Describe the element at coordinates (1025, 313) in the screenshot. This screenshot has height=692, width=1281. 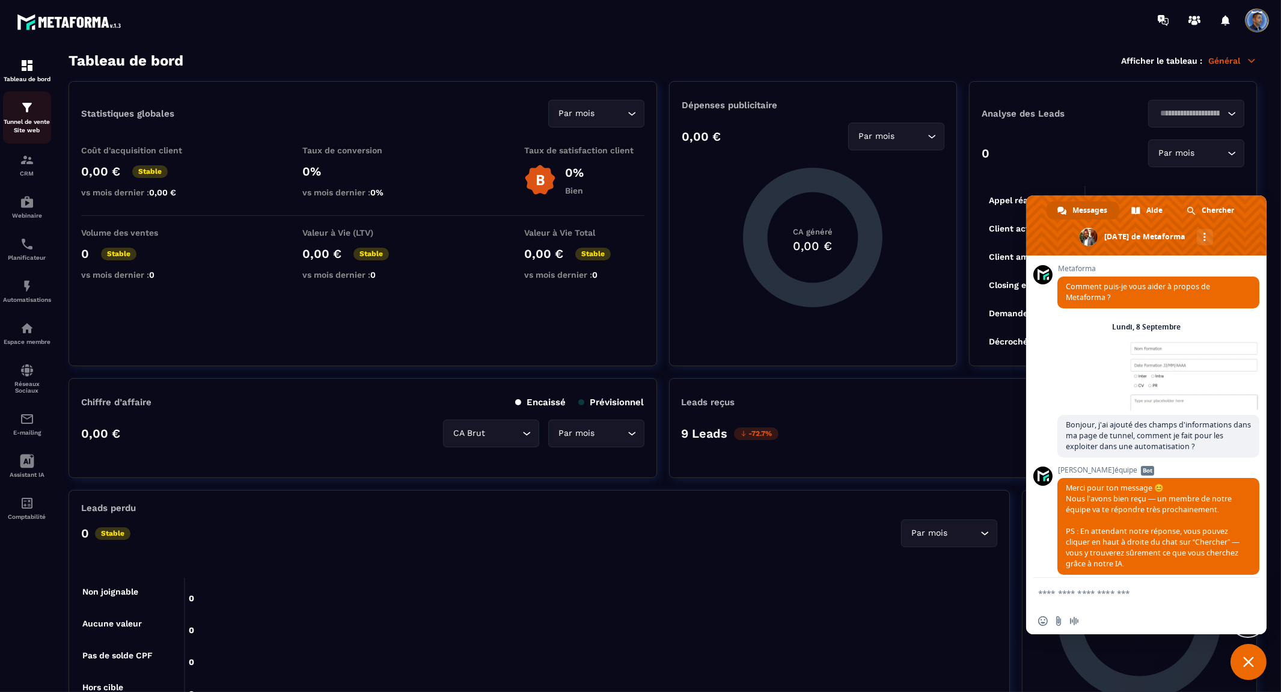
I see `tspan: Demande de Quiz` at that location.